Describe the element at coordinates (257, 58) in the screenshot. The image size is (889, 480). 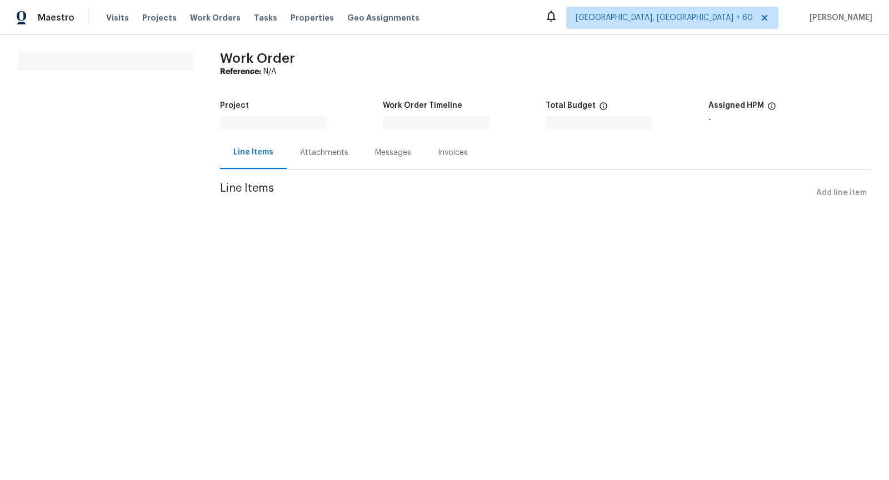
I see `span: Work Order` at that location.